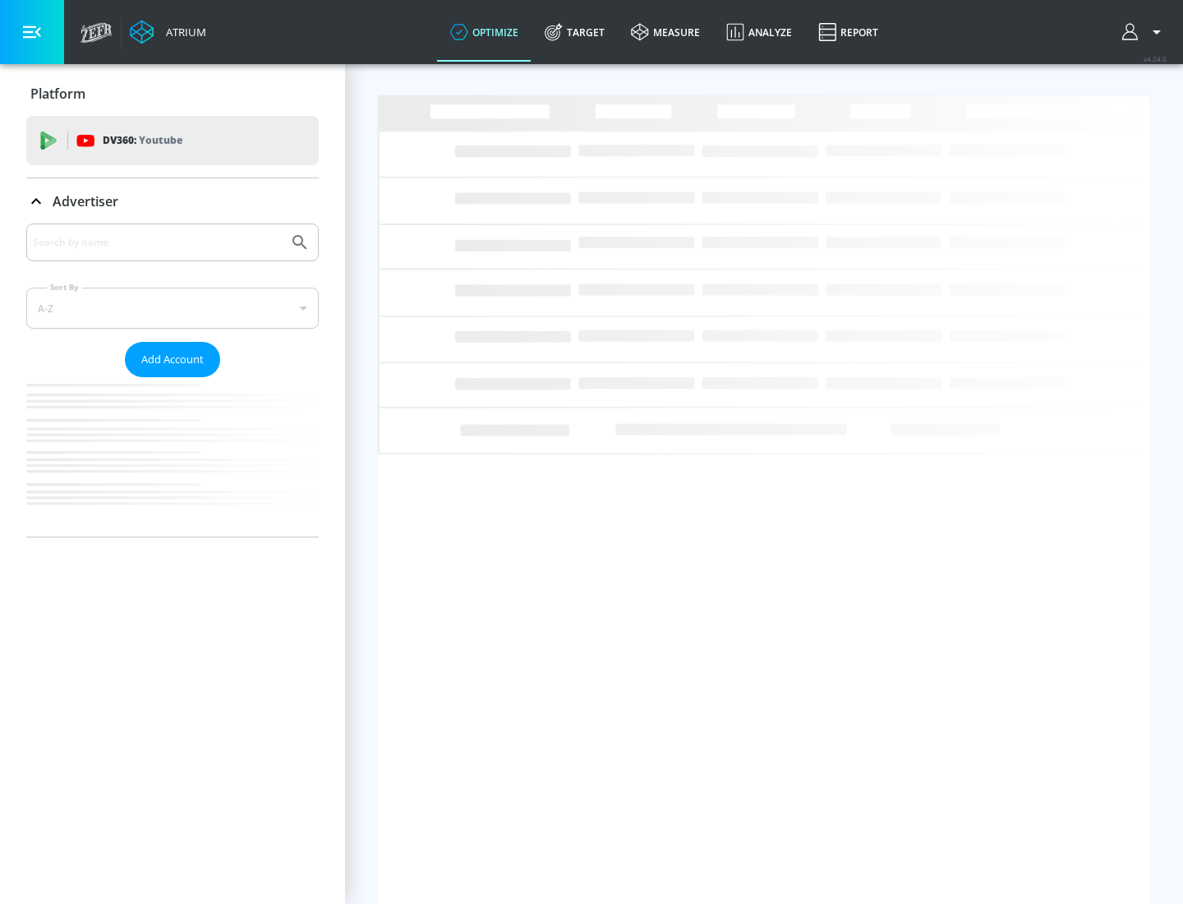  What do you see at coordinates (173, 308) in the screenshot?
I see `div: A-Z` at bounding box center [173, 308].